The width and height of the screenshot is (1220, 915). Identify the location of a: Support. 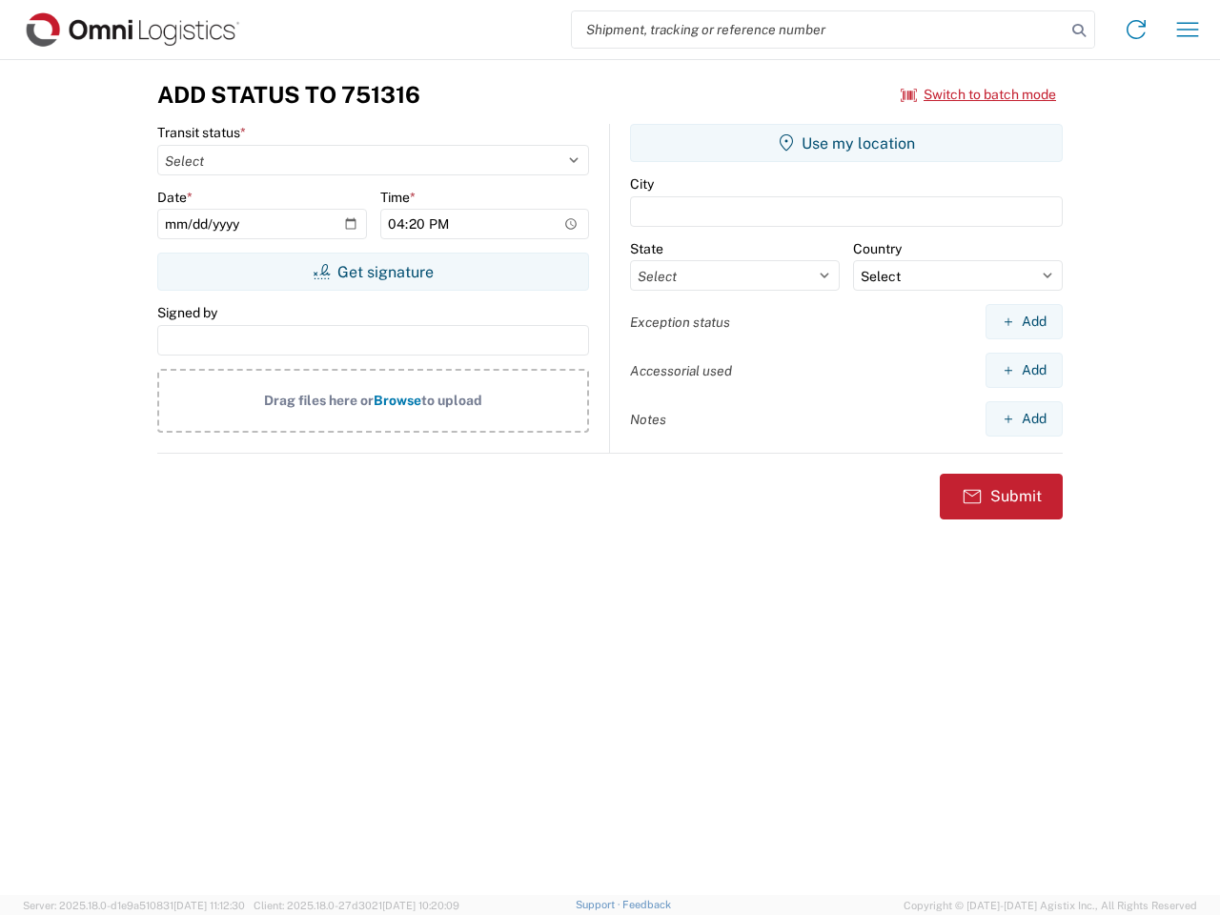
(599, 904).